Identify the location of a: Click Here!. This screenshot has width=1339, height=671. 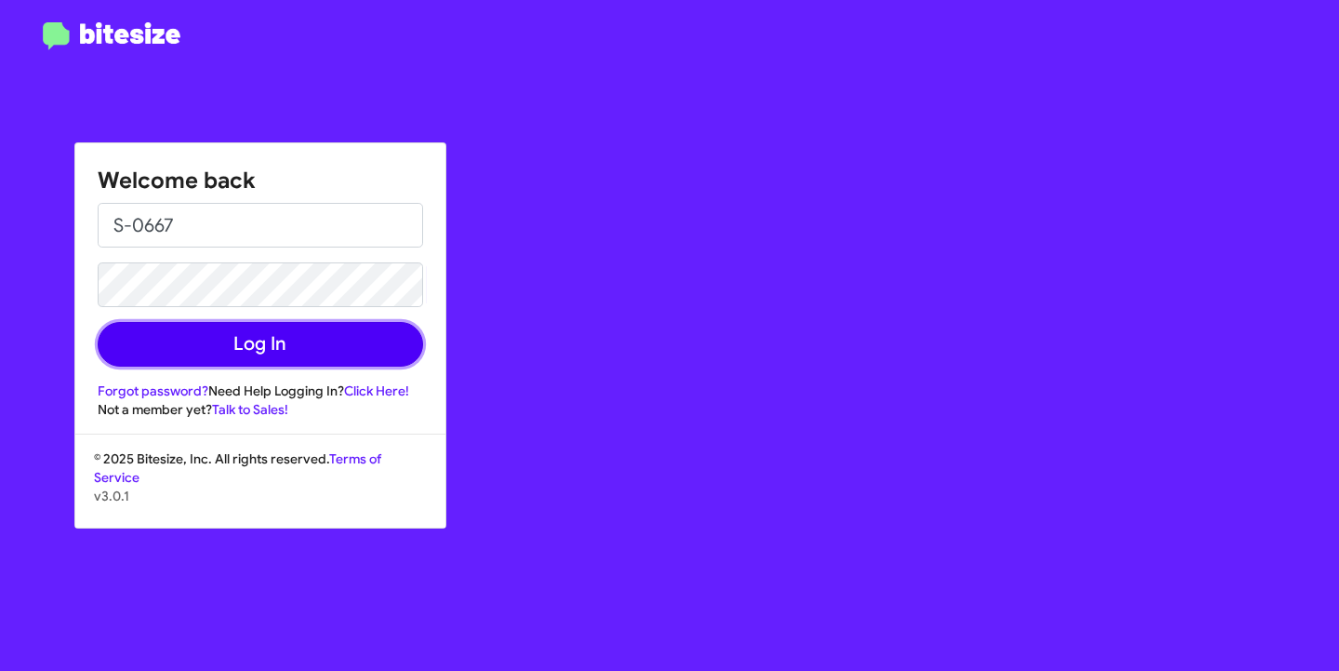
(377, 391).